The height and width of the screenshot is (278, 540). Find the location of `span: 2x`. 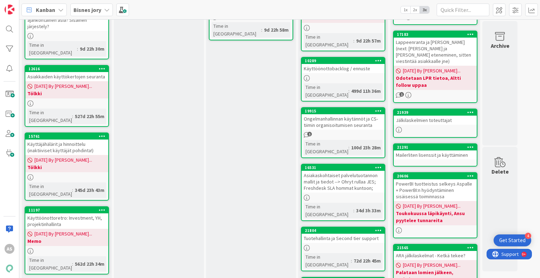

span: 2x is located at coordinates (414, 10).